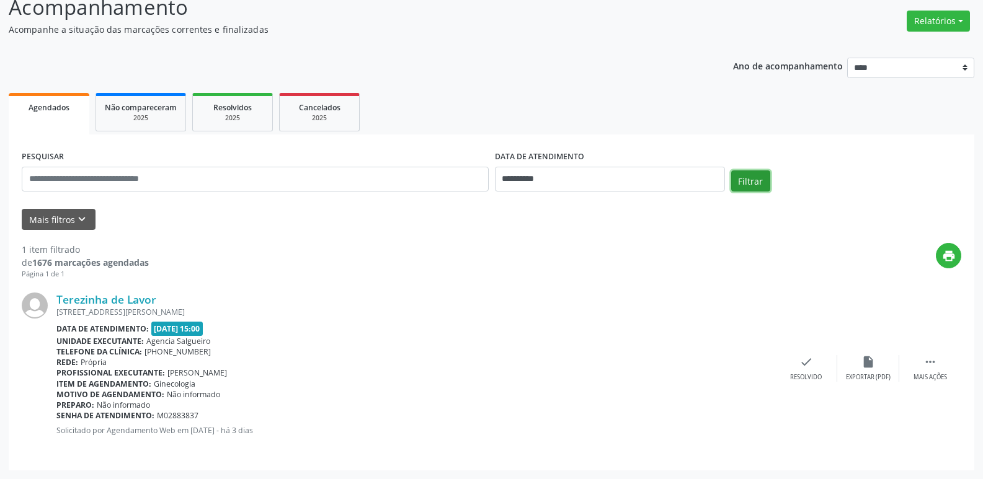 The width and height of the screenshot is (983, 479). I want to click on div: Exportar (PDF), so click(868, 378).